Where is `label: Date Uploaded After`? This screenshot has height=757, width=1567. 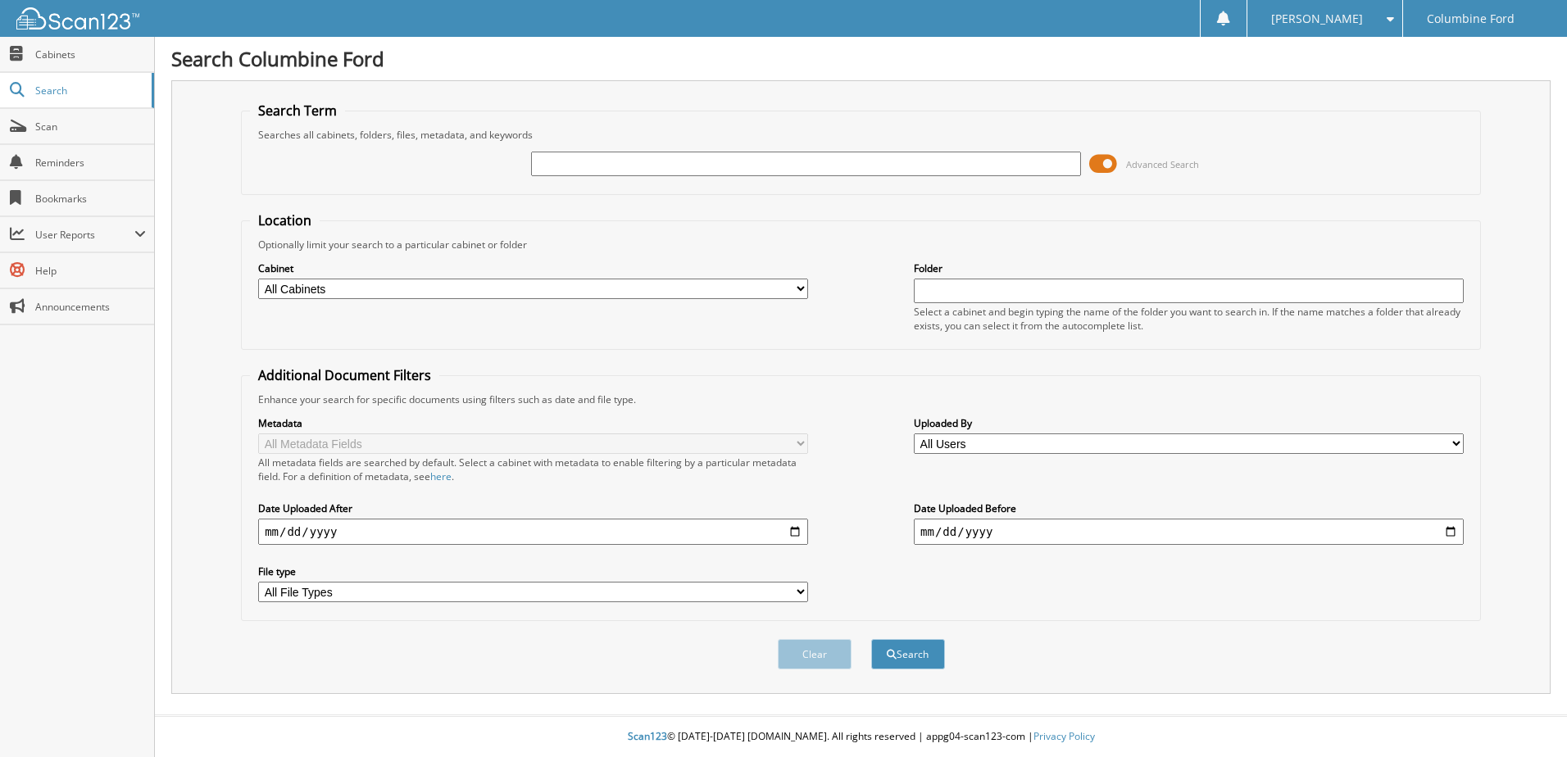 label: Date Uploaded After is located at coordinates (533, 508).